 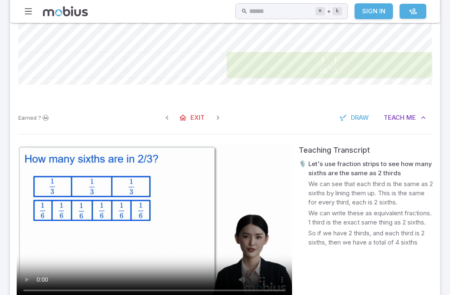 I want to click on a: Sign In, so click(x=374, y=11).